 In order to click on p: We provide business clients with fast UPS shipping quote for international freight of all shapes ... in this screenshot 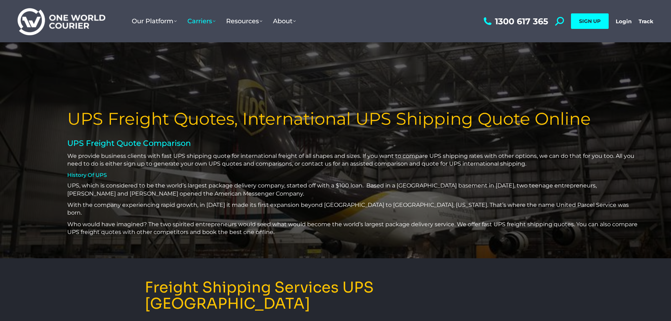, I will do `click(353, 160)`.